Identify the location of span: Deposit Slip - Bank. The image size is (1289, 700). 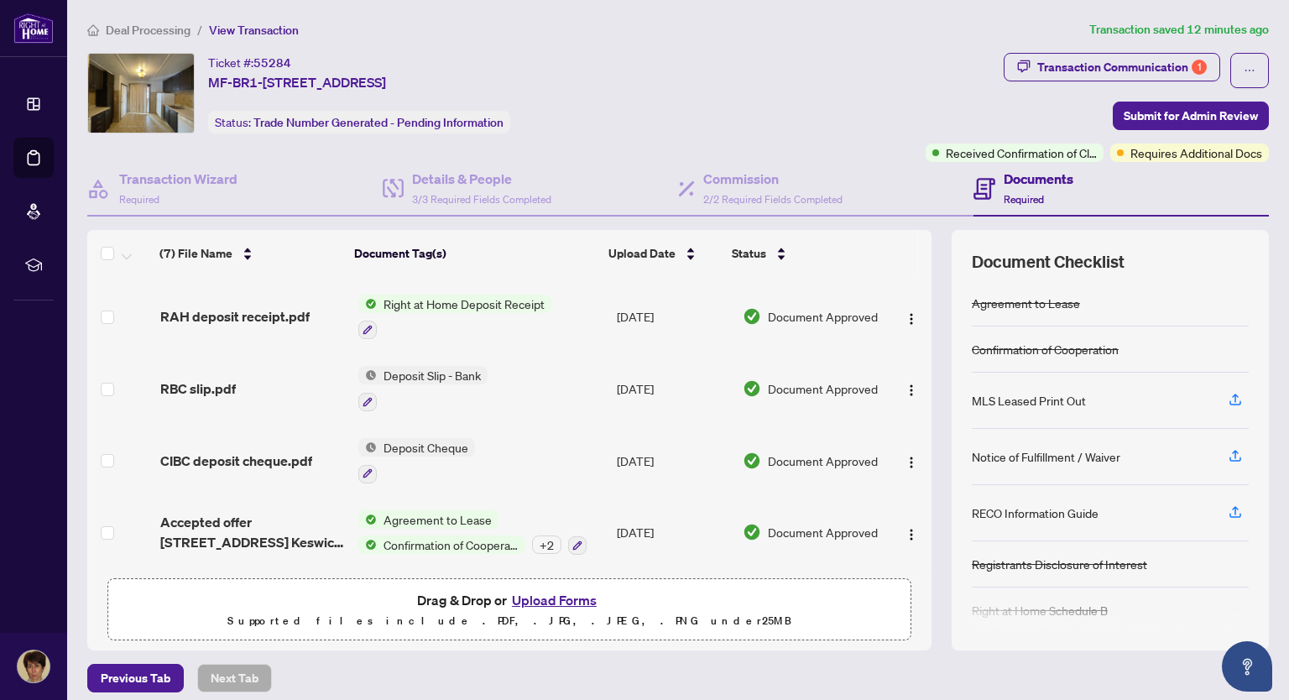
(432, 375).